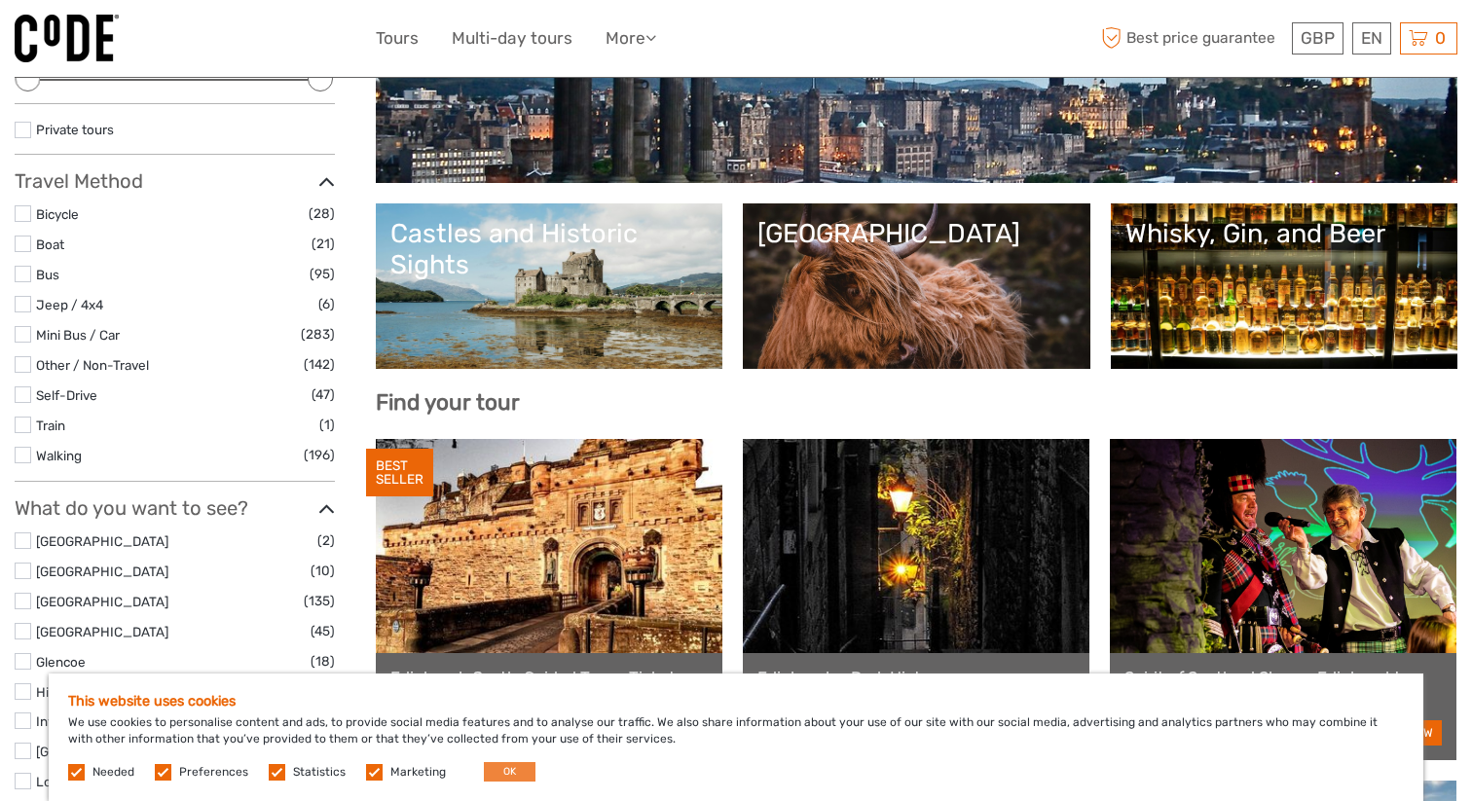 This screenshot has height=801, width=1472. Describe the element at coordinates (322, 274) in the screenshot. I see `span: (95)` at that location.